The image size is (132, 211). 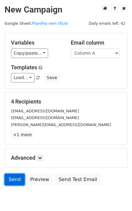 What do you see at coordinates (15, 180) in the screenshot?
I see `a: Send` at bounding box center [15, 180].